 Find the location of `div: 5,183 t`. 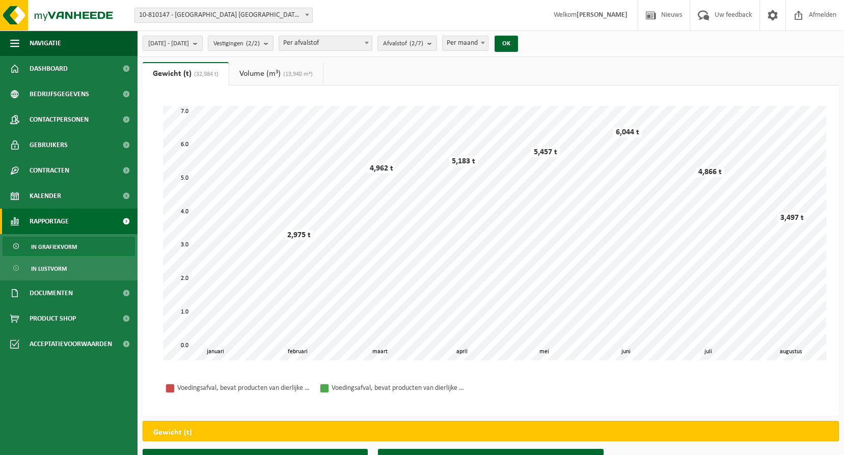

div: 5,183 t is located at coordinates (463, 161).